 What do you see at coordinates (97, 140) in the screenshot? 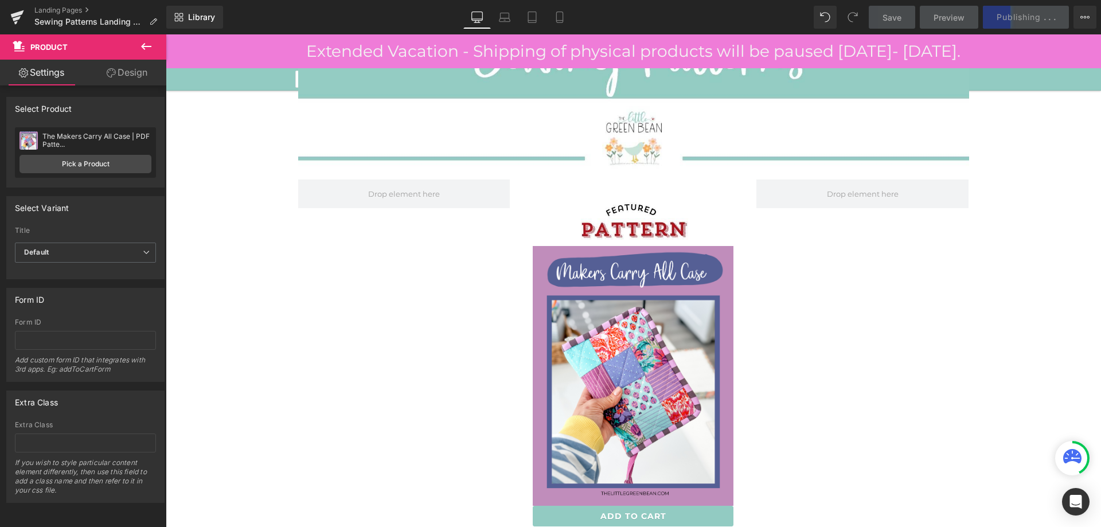
I see `div: The Makers Carry All Case | PDF Patte...` at bounding box center [97, 140].